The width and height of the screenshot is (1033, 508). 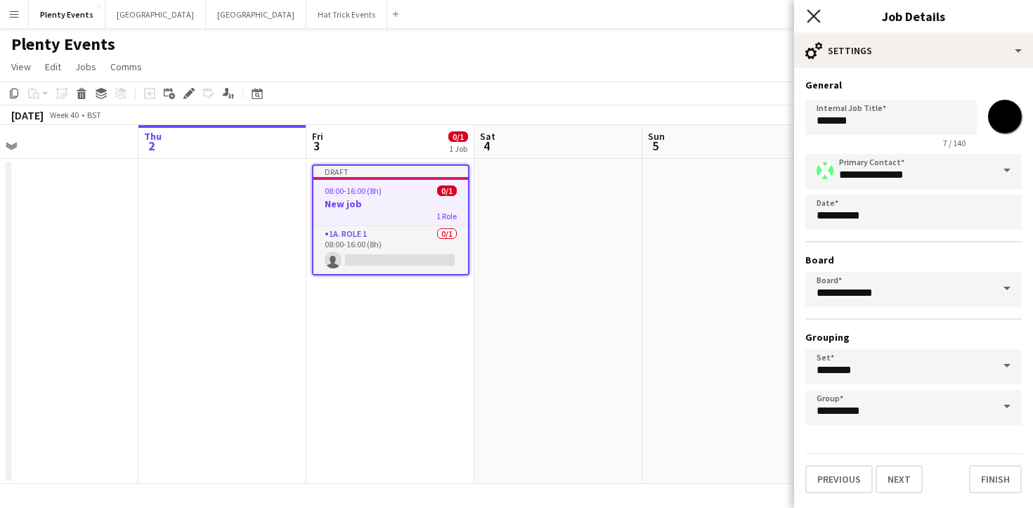 I want to click on span: Week 40, so click(x=64, y=115).